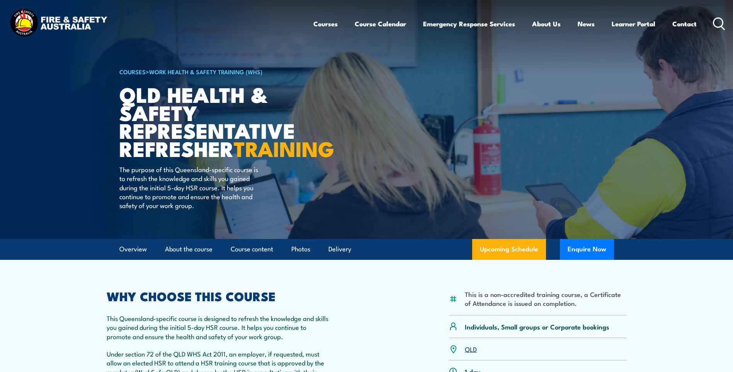 The image size is (733, 372). What do you see at coordinates (215, 121) in the screenshot?
I see `h1: QLD Health & Safety Representative Refresher` at bounding box center [215, 121].